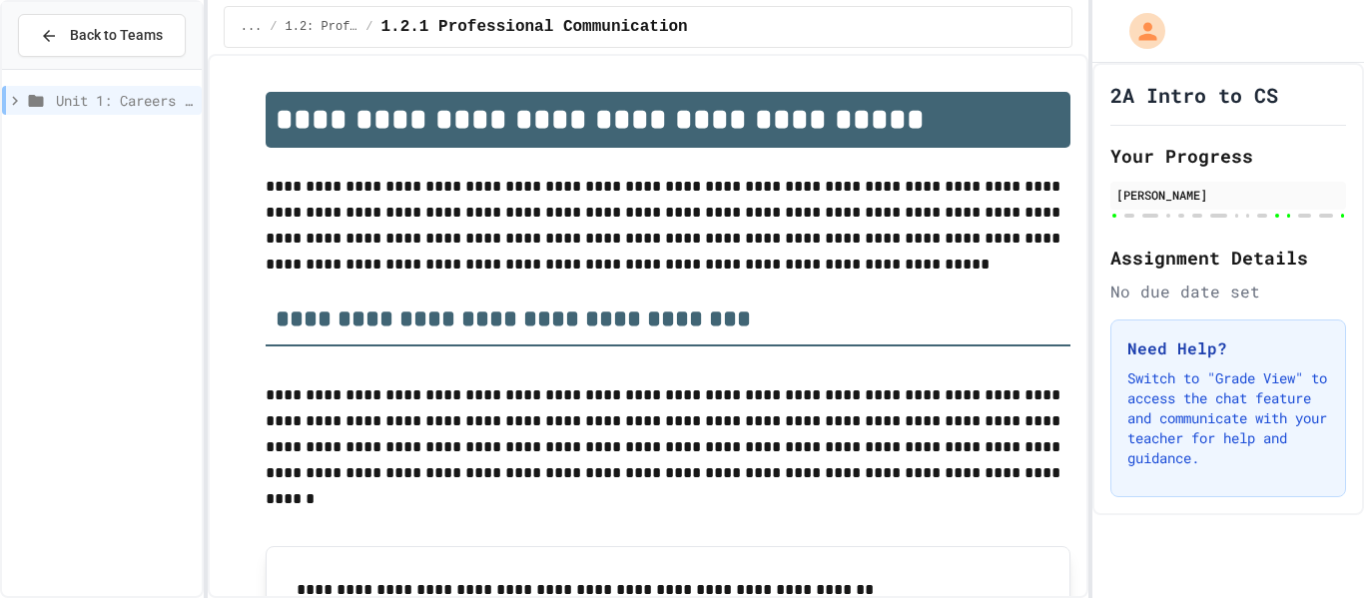 This screenshot has width=1364, height=598. Describe the element at coordinates (1228, 418) in the screenshot. I see `p: Switch to "Grade View" to access the chat feature and communicate with your teacher for help and ...` at that location.